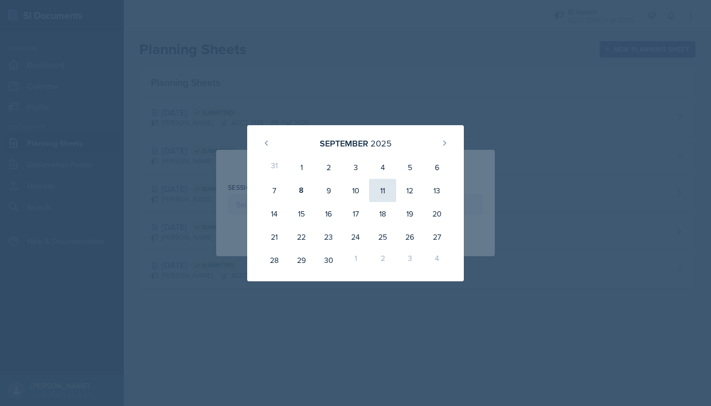 Image resolution: width=711 pixels, height=406 pixels. What do you see at coordinates (383, 191) in the screenshot?
I see `div: 11` at bounding box center [383, 191].